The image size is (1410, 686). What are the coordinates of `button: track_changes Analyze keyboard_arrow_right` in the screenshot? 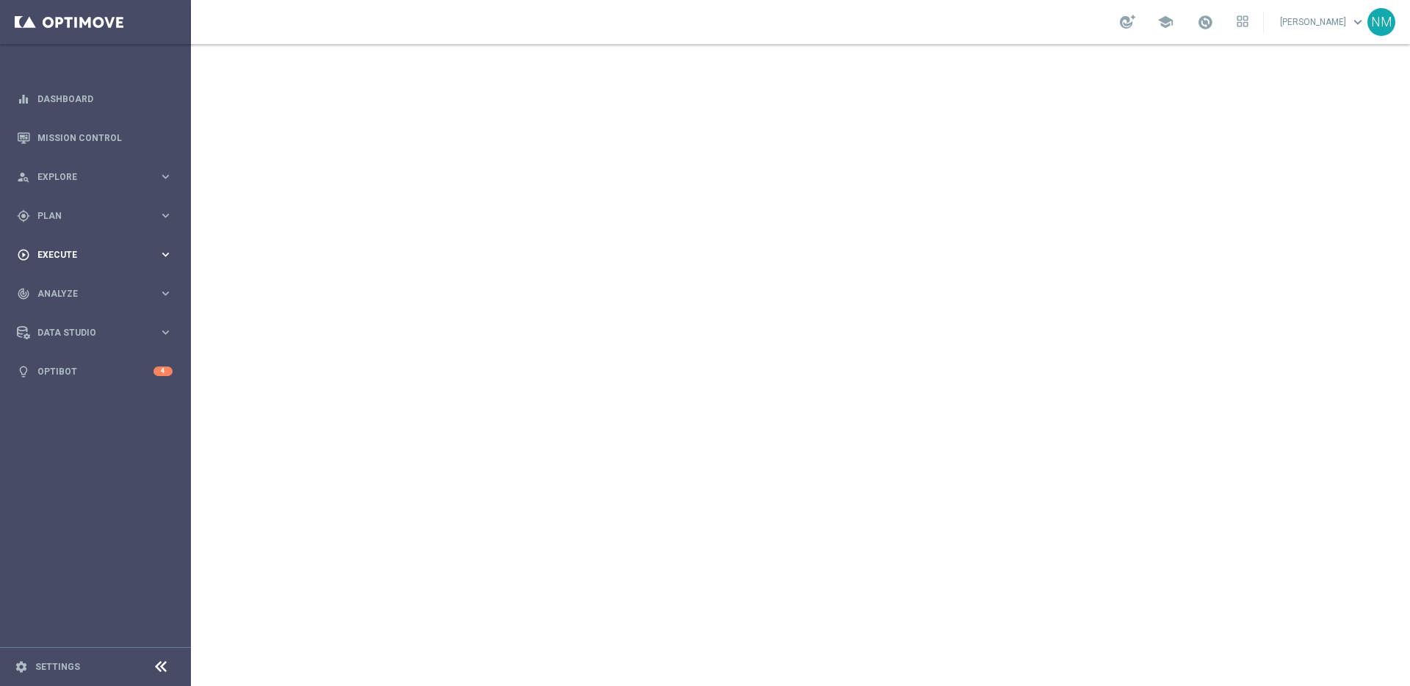 It's located at (95, 294).